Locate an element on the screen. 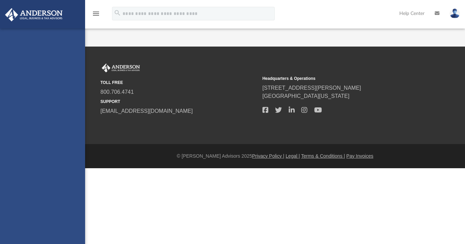 The image size is (465, 244). a: Privacy Policy | is located at coordinates (268, 156).